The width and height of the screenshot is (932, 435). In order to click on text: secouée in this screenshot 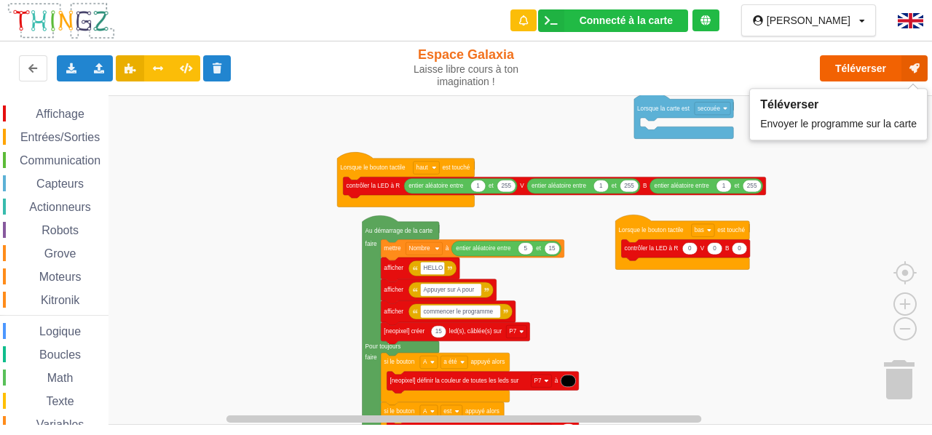, I will do `click(708, 108)`.